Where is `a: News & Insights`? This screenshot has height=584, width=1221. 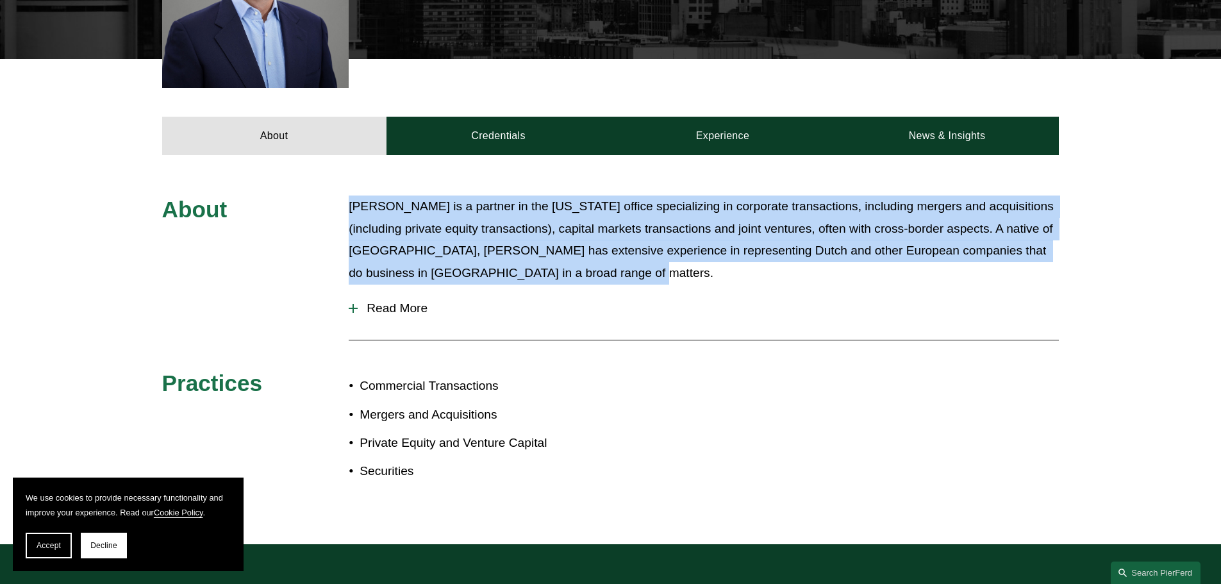
a: News & Insights is located at coordinates (947, 136).